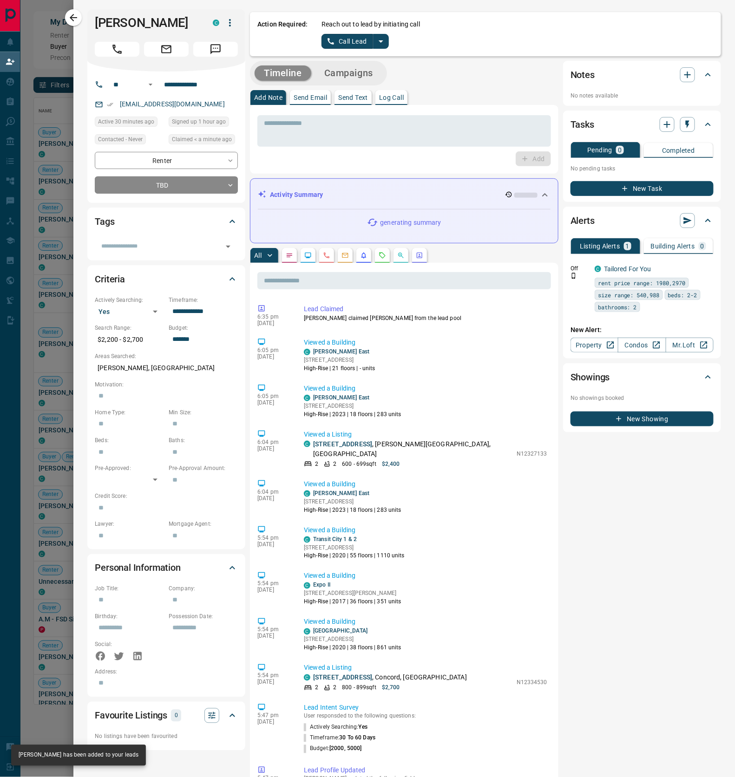 The height and width of the screenshot is (777, 735). Describe the element at coordinates (129, 440) in the screenshot. I see `p: Beds:` at that location.